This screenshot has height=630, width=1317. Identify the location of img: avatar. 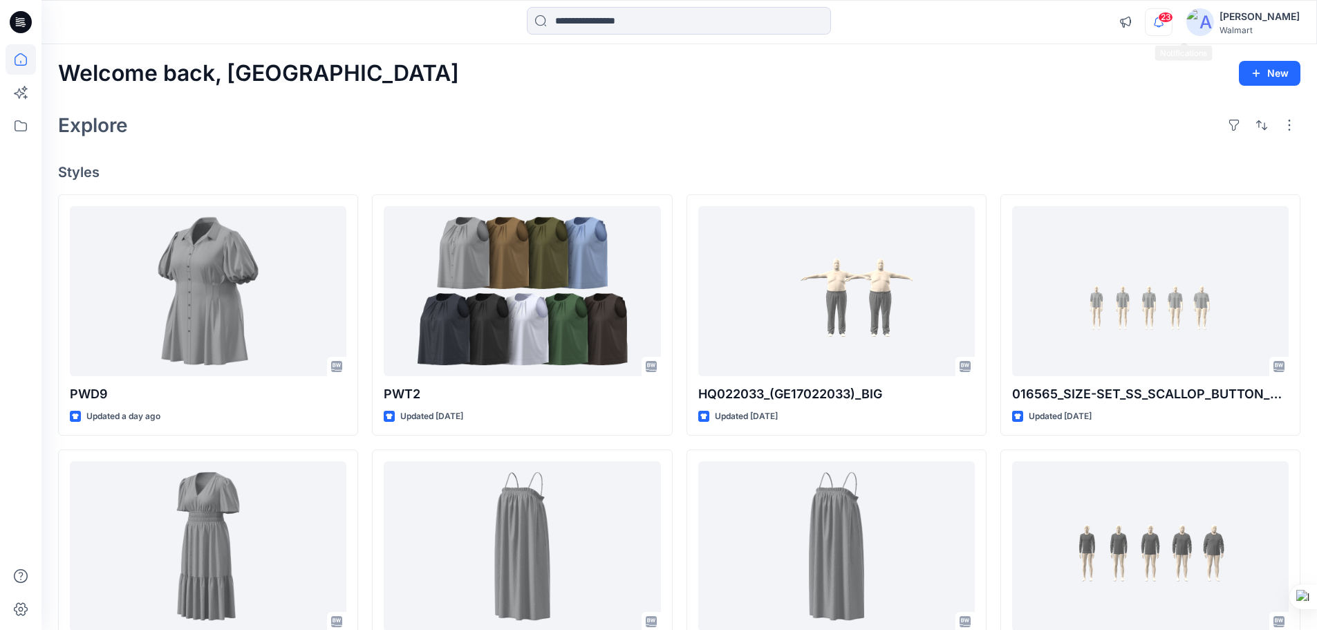
(1200, 22).